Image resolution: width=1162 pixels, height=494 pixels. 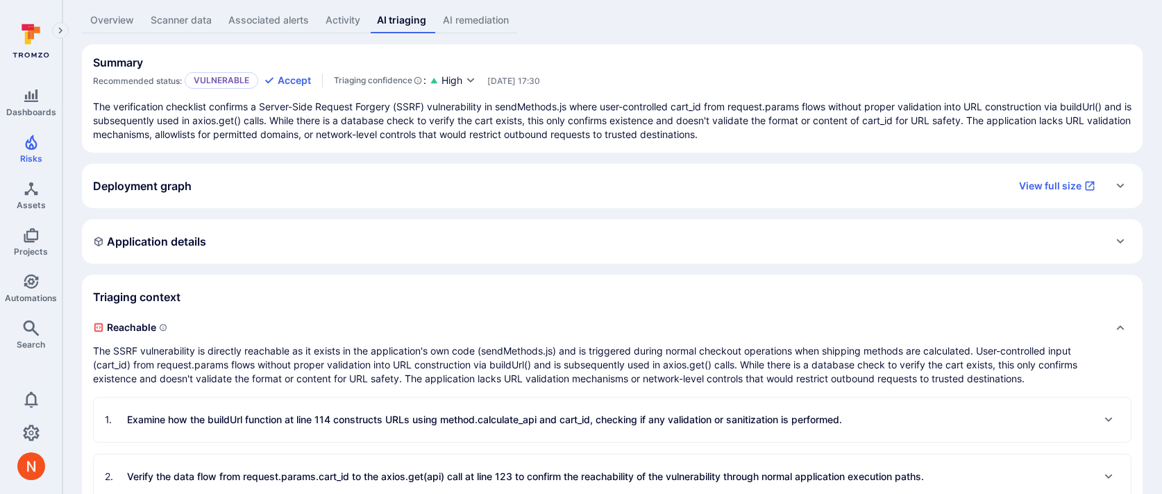 I want to click on span: Projects, so click(x=31, y=251).